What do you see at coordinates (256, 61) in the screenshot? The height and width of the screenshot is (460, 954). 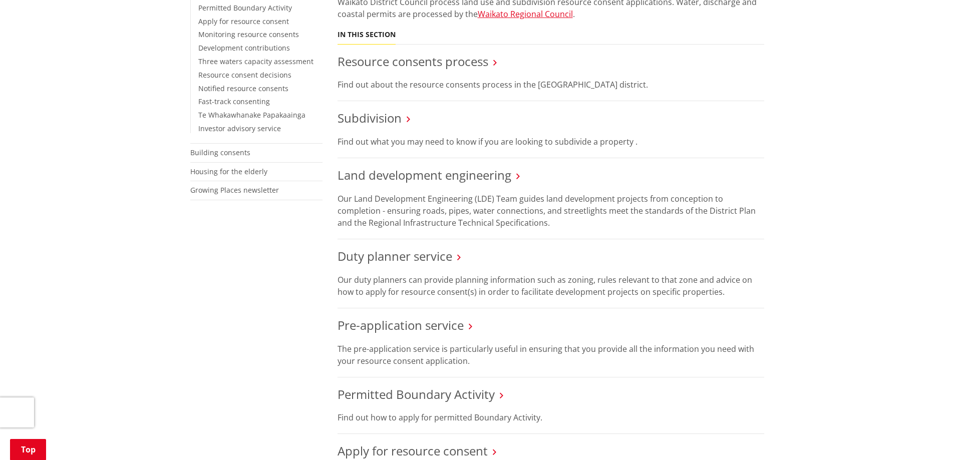 I see `a: Three waters capacity assessment` at bounding box center [256, 61].